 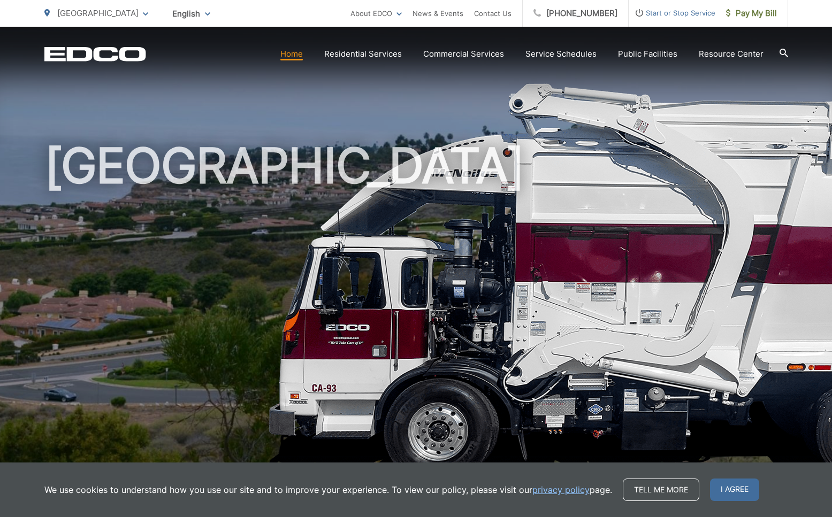 What do you see at coordinates (647, 54) in the screenshot?
I see `a: Public Facilities` at bounding box center [647, 54].